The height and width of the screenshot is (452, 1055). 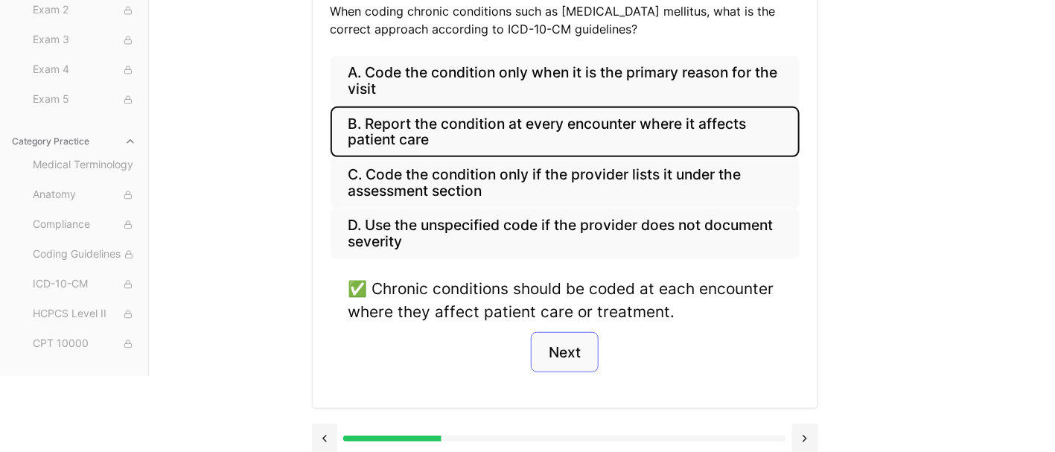 What do you see at coordinates (565, 81) in the screenshot?
I see `button: A. Code the condition only when it is the primary reason for the visit` at bounding box center [565, 81].